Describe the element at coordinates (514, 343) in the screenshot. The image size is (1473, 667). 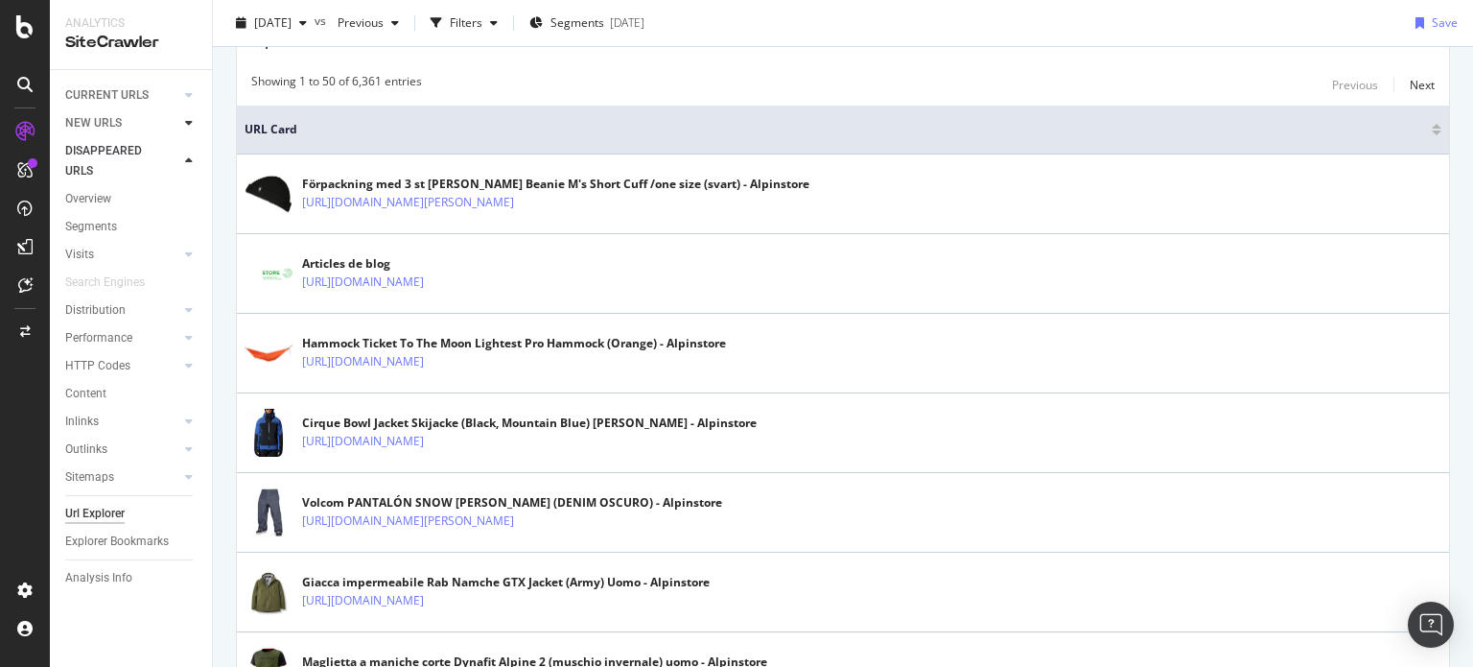
I see `div: Hammock Ticket To The Moon Lightest Pro Hammock (Orange) - Alpinstore` at that location.